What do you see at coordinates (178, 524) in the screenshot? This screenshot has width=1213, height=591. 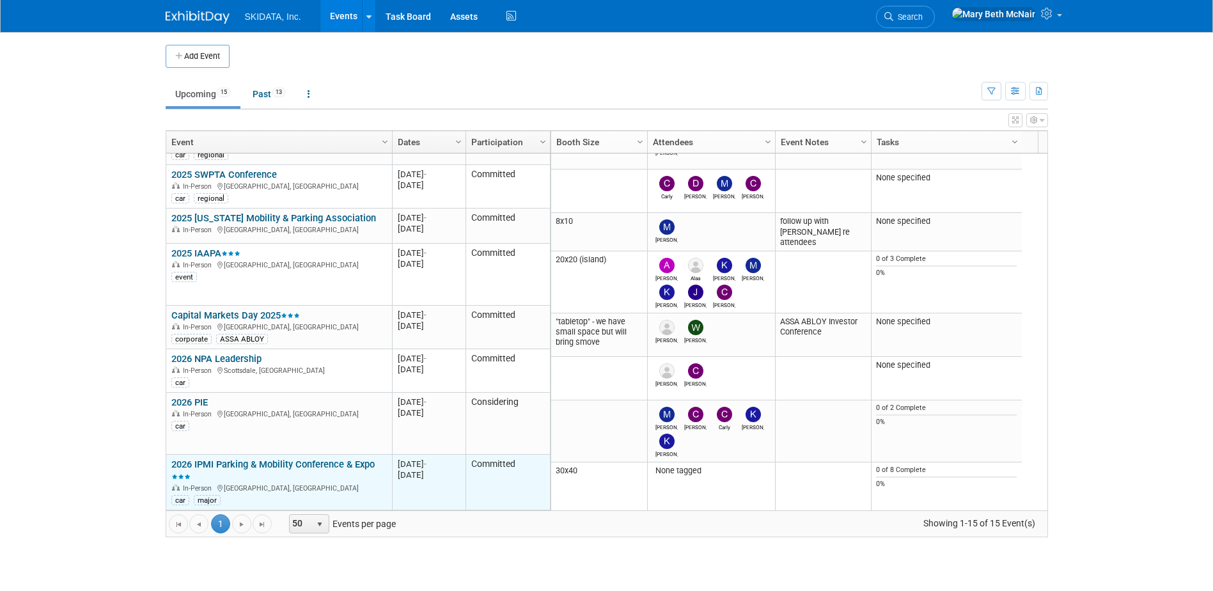 I see `a: Go to the first page` at bounding box center [178, 524].